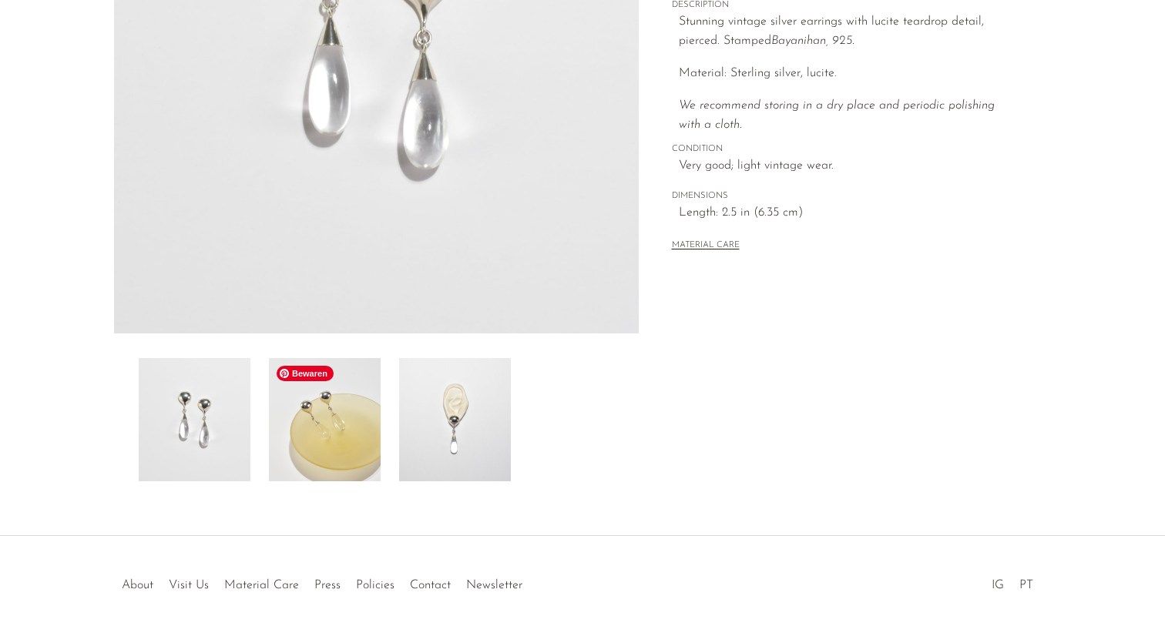 This screenshot has width=1165, height=626. Describe the element at coordinates (848, 213) in the screenshot. I see `span: Length: 2.5 in (6.35 cm)` at that location.